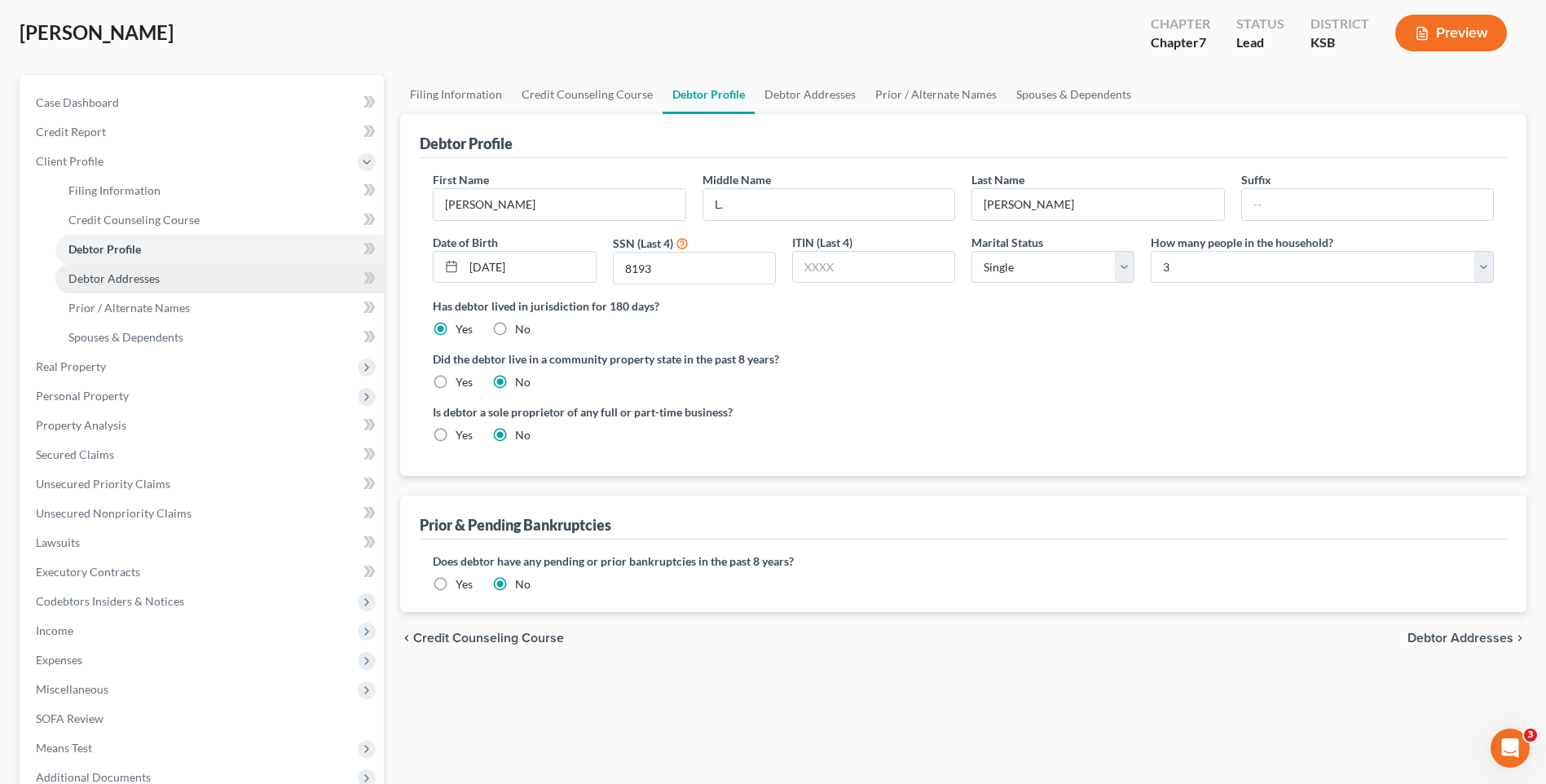 The height and width of the screenshot is (784, 1546). What do you see at coordinates (829, 205) in the screenshot?
I see `input: M.I` at bounding box center [829, 205].